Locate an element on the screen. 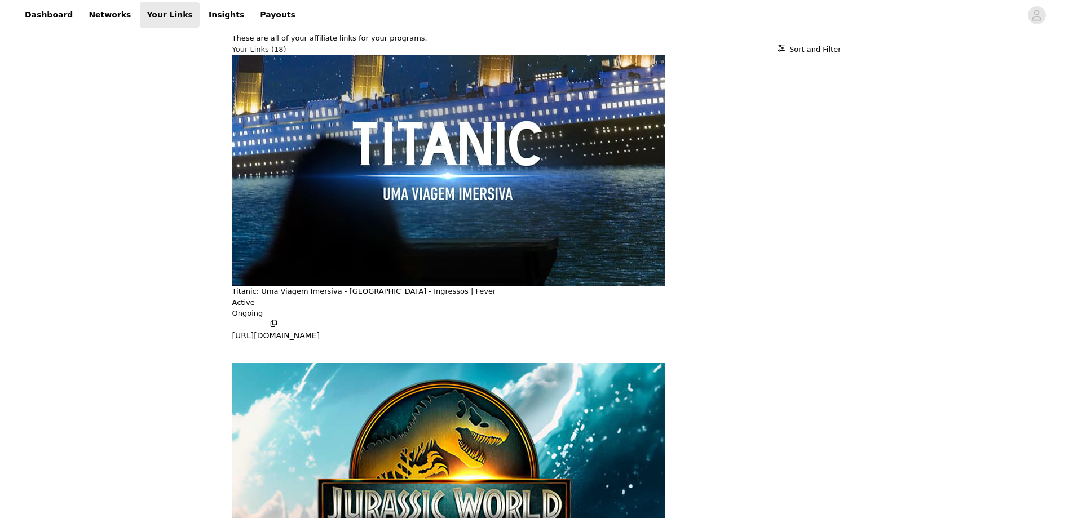 This screenshot has height=518, width=1073. a: Insights is located at coordinates (226, 15).